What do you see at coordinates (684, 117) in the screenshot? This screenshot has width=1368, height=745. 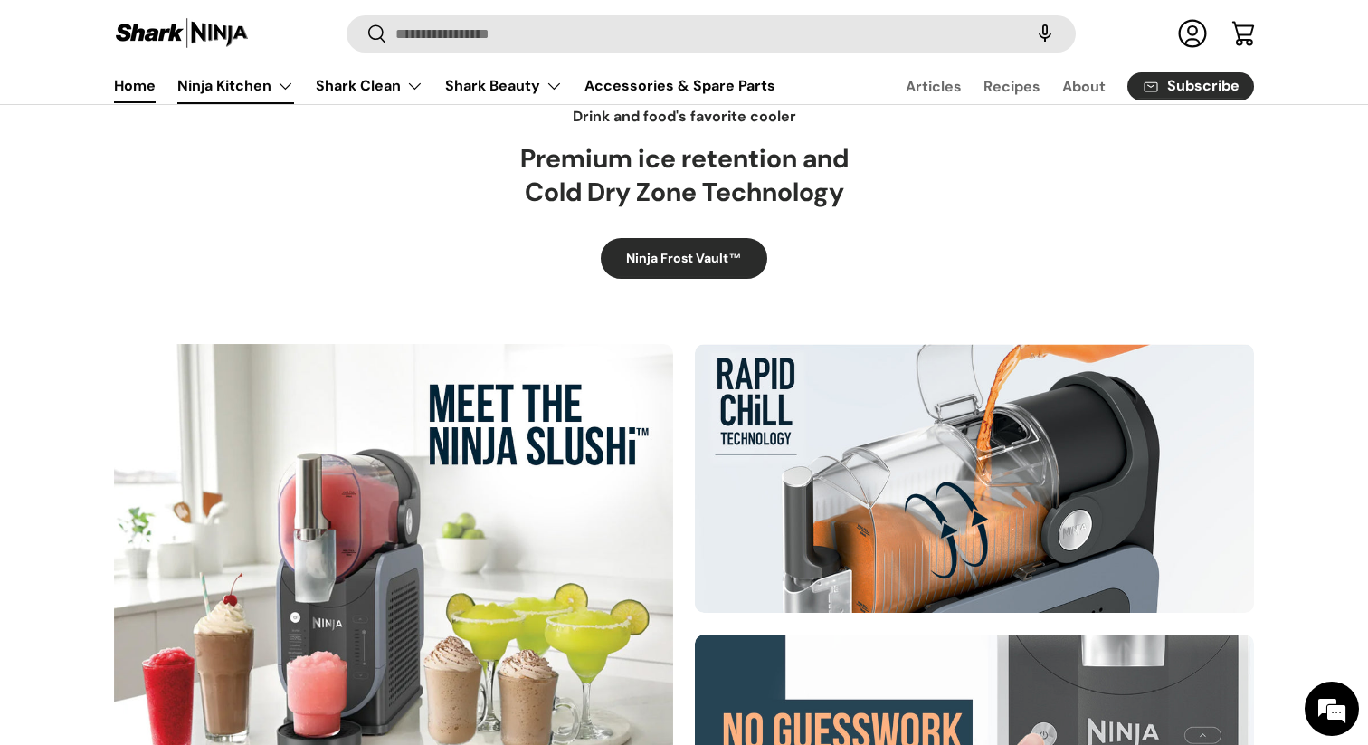 I see `p: Drink and food's favorite cooler` at bounding box center [684, 117].